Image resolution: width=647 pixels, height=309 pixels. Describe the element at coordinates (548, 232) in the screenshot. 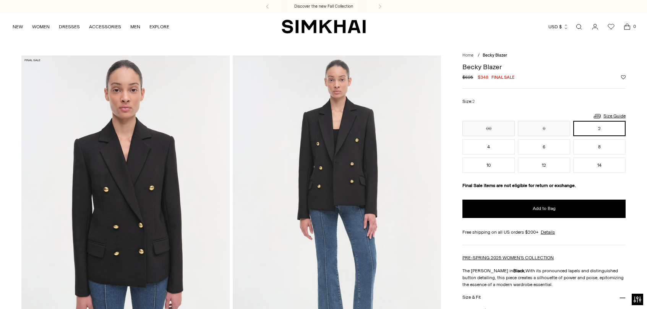

I see `a: Details` at that location.